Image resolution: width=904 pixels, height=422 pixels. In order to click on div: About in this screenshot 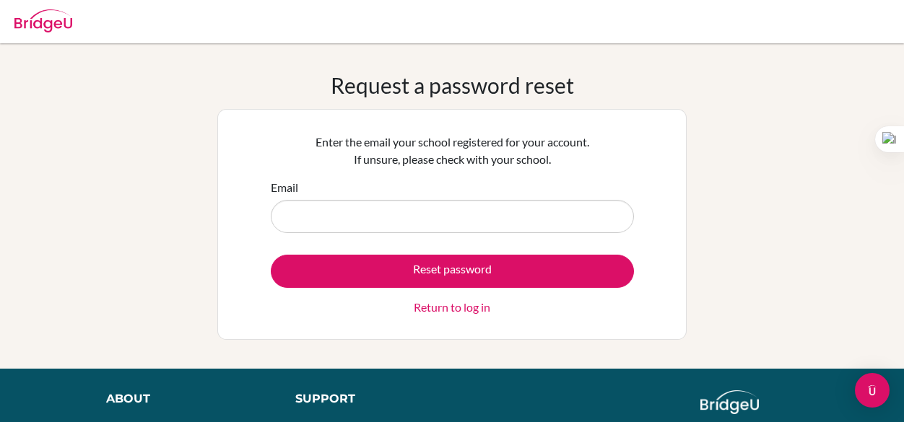, I will do `click(184, 399)`.